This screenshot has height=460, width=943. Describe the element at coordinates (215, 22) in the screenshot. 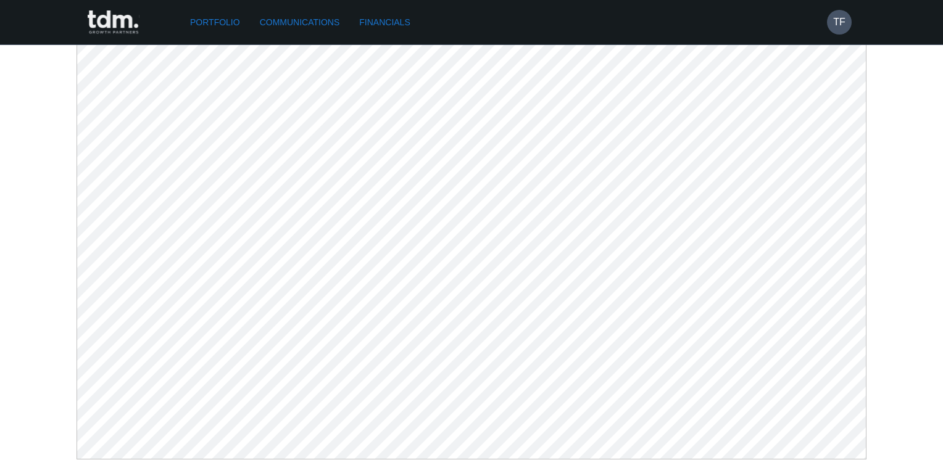

I see `a: Portfolio` at that location.